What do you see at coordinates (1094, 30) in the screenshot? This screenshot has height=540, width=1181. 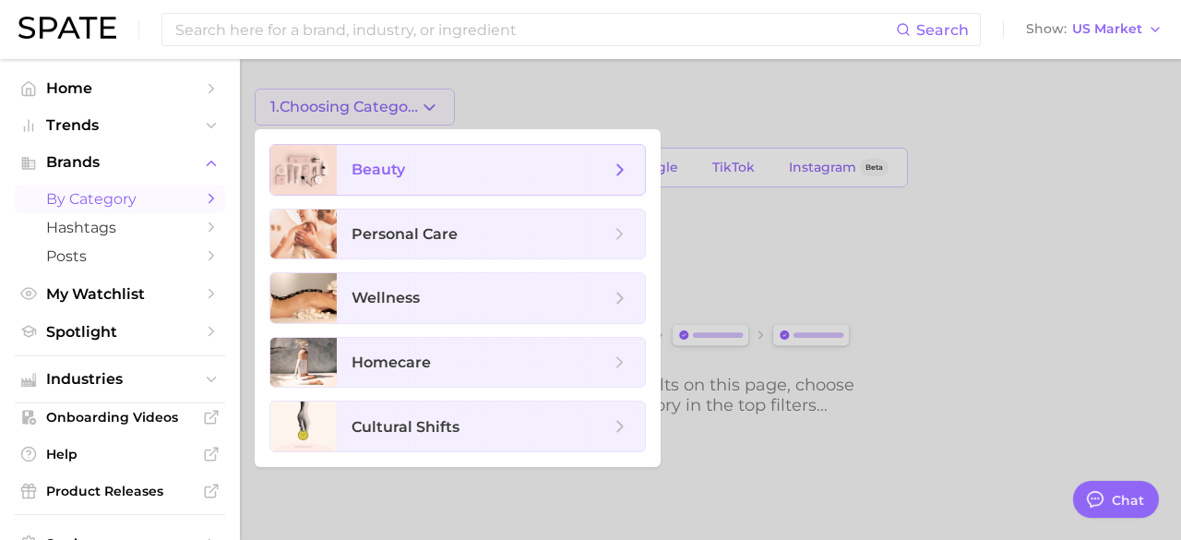 I see `button: ShowUS Market` at bounding box center [1094, 30].